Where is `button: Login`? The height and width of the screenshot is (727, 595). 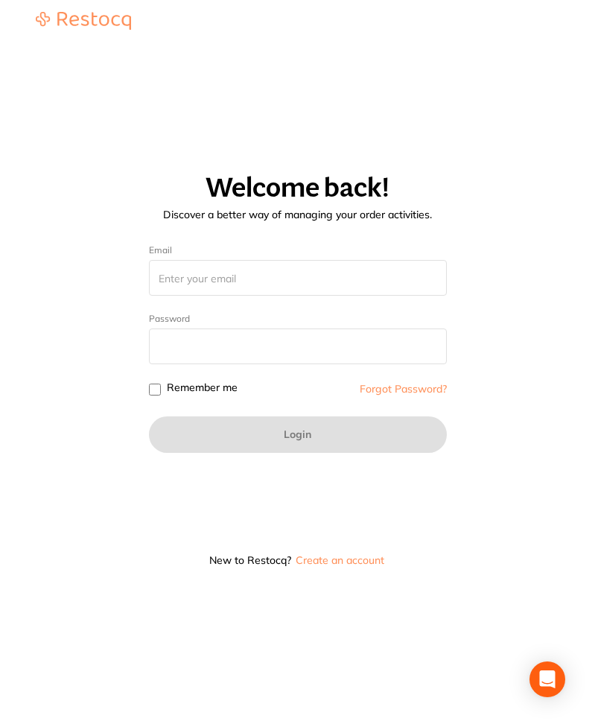
button: Login is located at coordinates (298, 434).